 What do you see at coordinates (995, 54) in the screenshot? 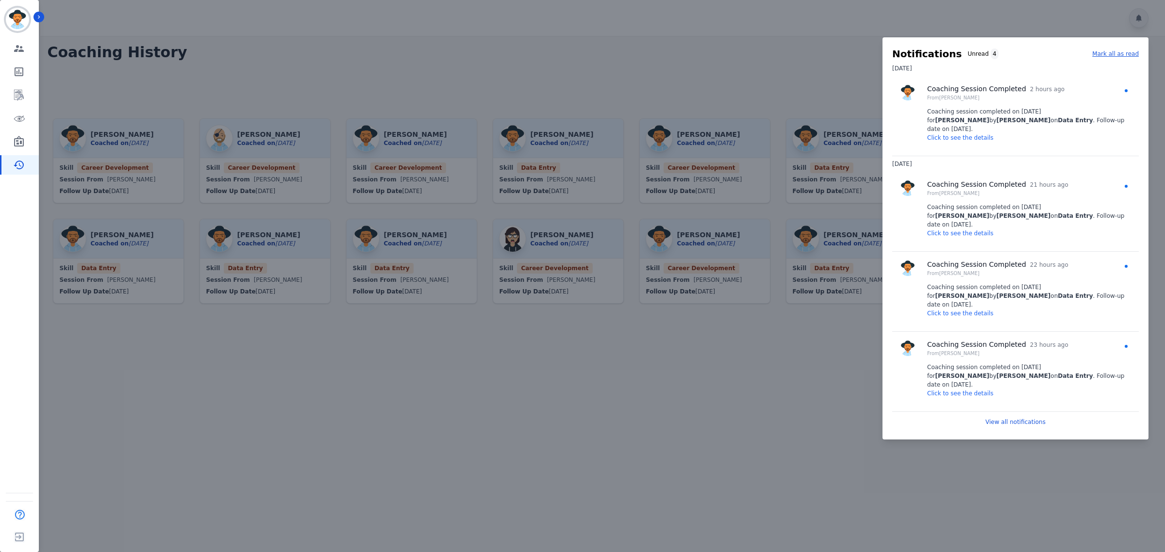
I see `div: 4` at bounding box center [995, 54].